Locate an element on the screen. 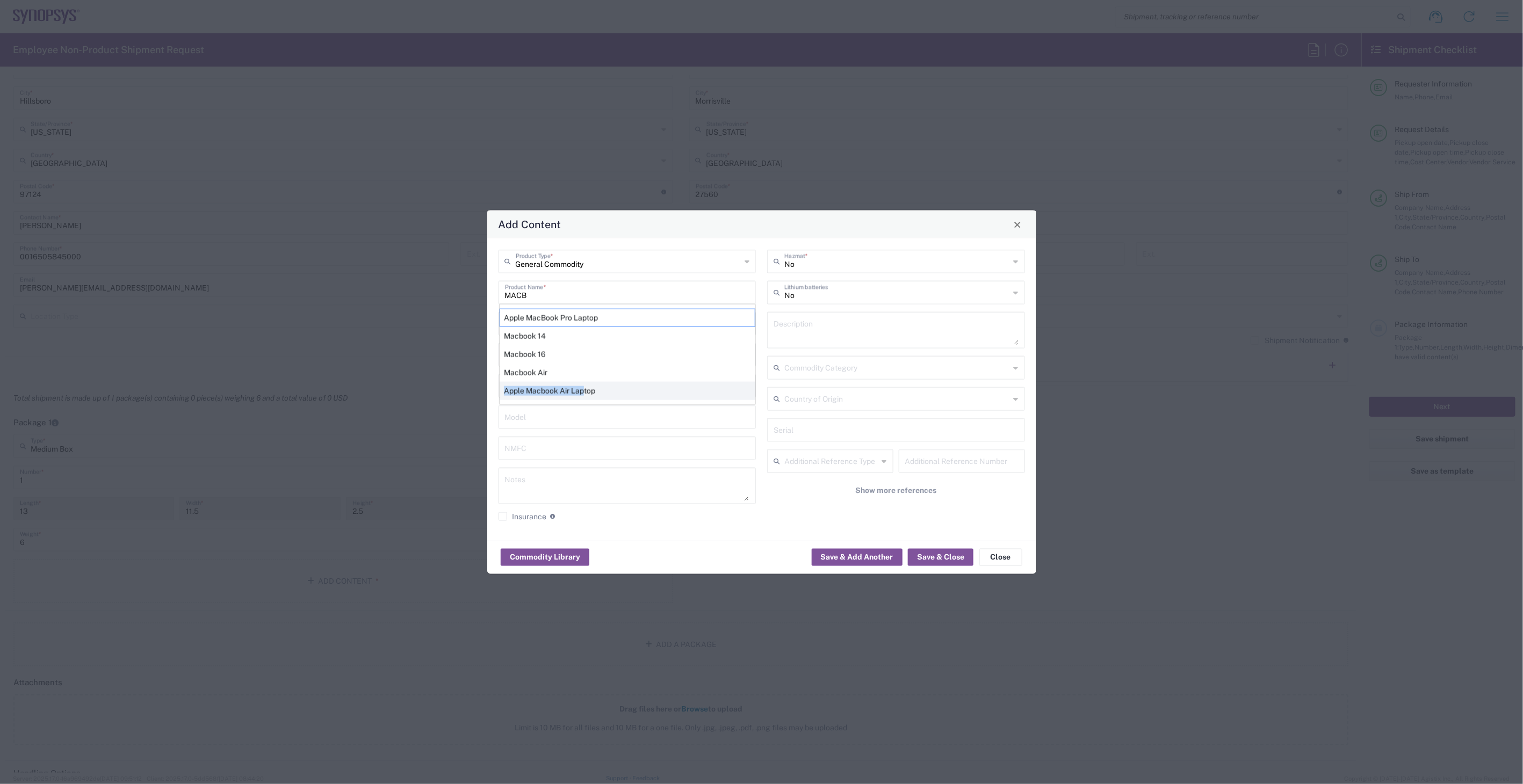 This screenshot has width=1523, height=784. span: Show more references is located at coordinates (895, 490).